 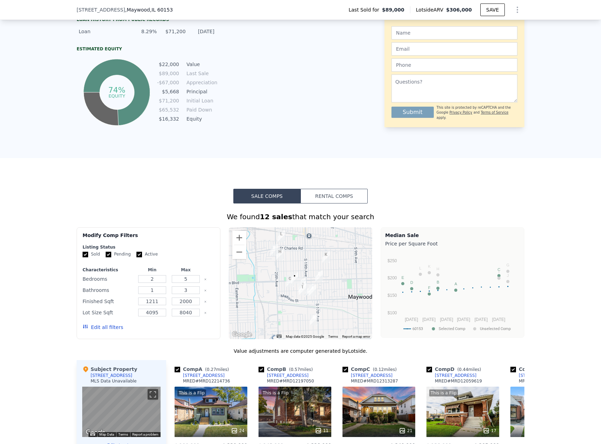 What do you see at coordinates (499, 272) in the screenshot?
I see `text: I` at bounding box center [499, 272].